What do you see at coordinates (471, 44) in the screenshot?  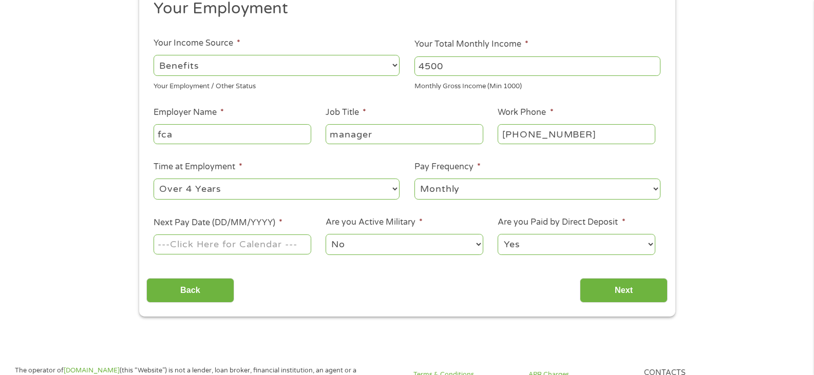 I see `label: Your Total Monthly Income` at bounding box center [471, 44].